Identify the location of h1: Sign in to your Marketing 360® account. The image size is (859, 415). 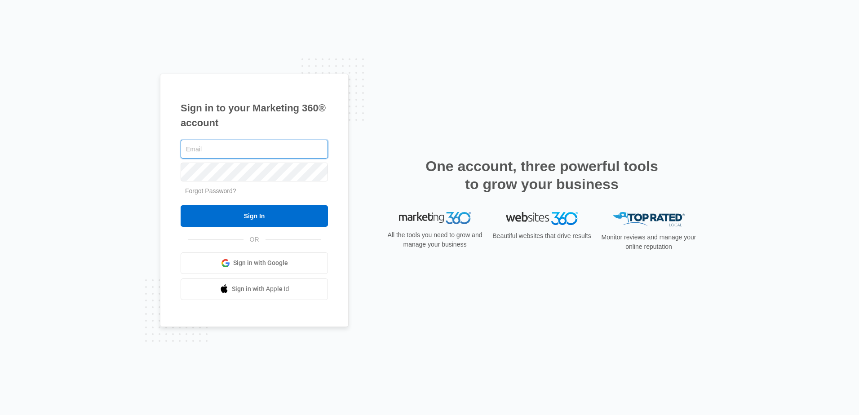
(254, 115).